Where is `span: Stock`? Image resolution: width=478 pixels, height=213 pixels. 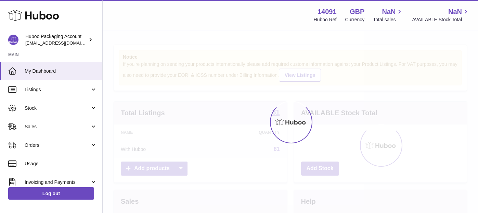
span: Stock is located at coordinates (57, 108).